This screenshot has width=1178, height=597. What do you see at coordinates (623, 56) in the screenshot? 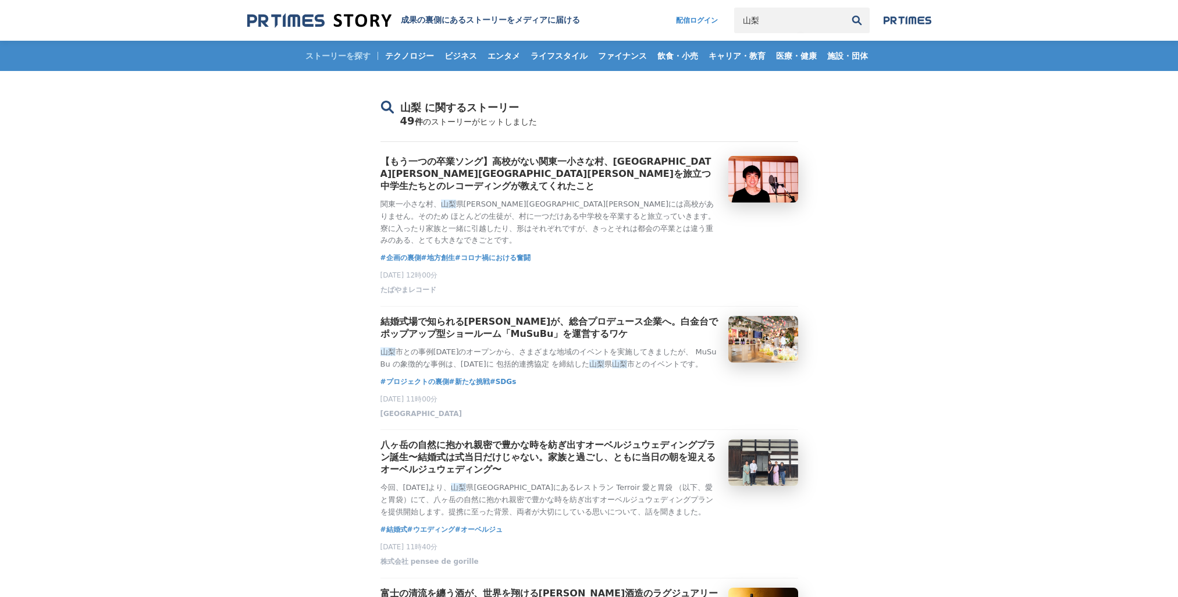
I see `span: ファイナンス` at bounding box center [623, 56].